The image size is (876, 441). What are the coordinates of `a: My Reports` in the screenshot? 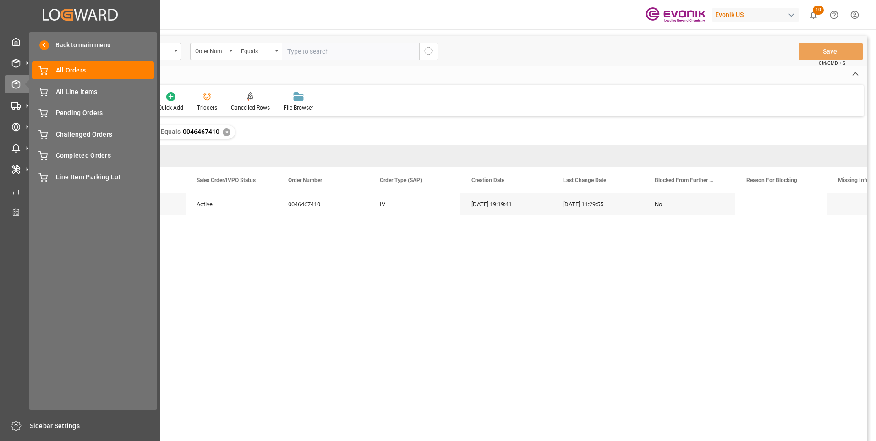 It's located at (80, 190).